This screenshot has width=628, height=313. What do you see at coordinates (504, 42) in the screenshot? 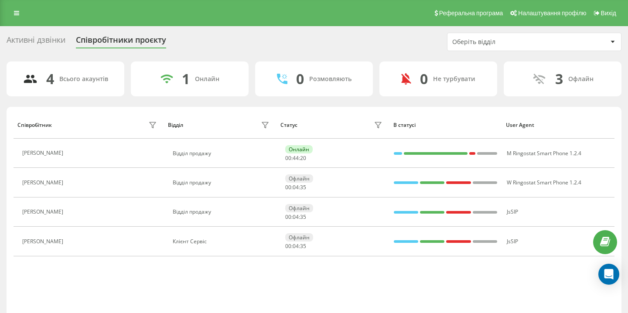
I see `div: Оберіть відділ` at bounding box center [504, 42].